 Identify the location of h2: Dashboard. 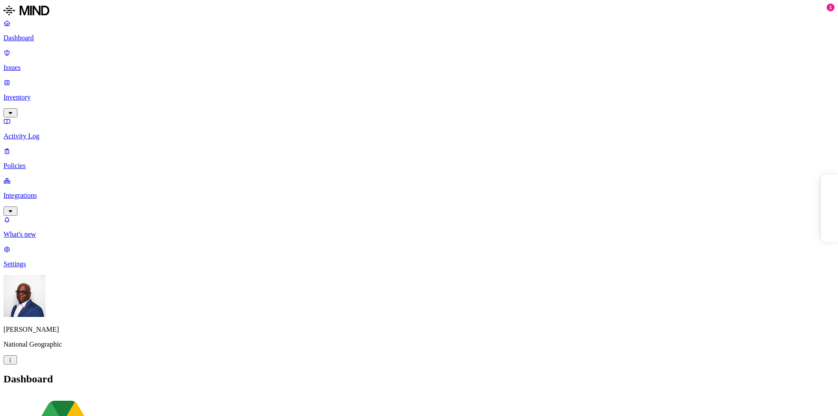
(419, 379).